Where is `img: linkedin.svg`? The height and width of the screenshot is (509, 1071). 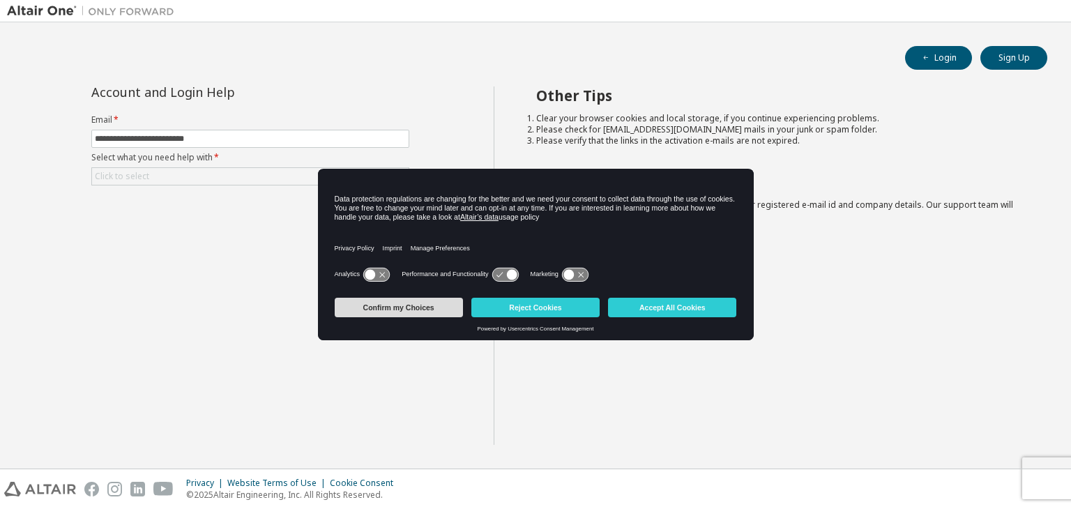 img: linkedin.svg is located at coordinates (137, 489).